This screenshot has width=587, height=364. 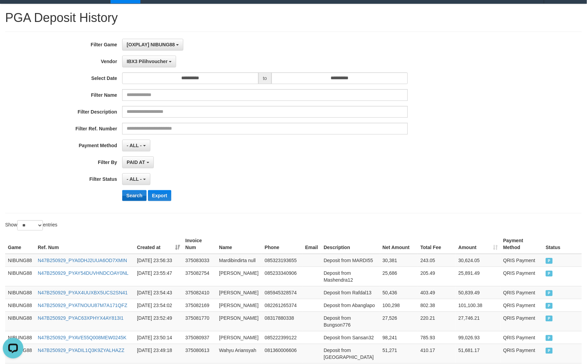 I want to click on td: 785.93, so click(x=437, y=337).